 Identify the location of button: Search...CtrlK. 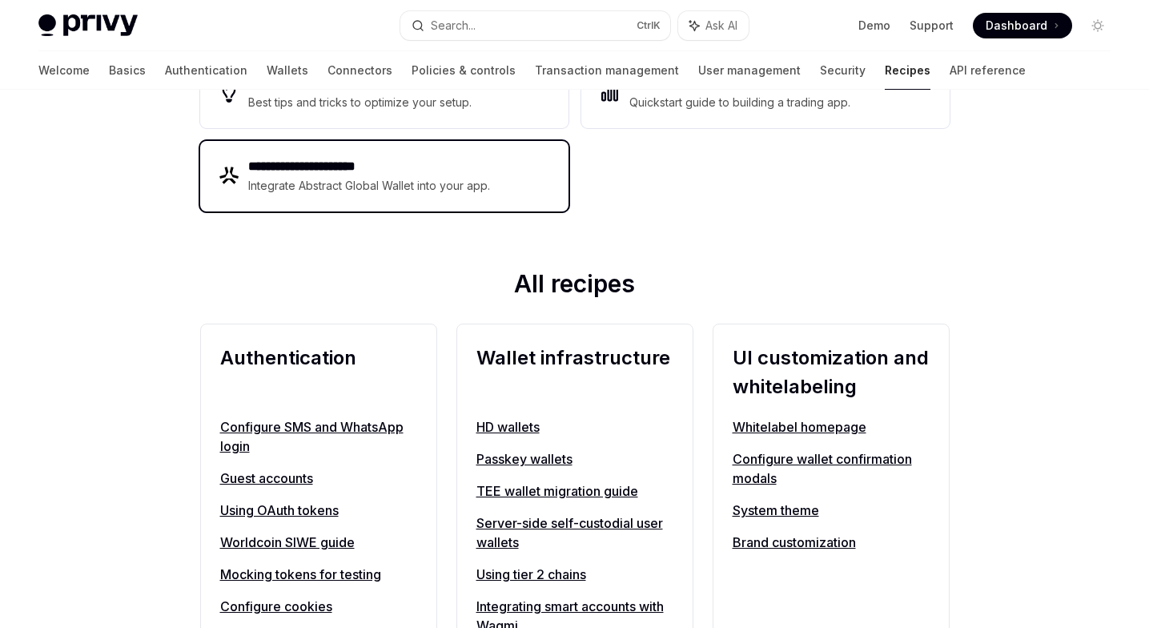
(536, 26).